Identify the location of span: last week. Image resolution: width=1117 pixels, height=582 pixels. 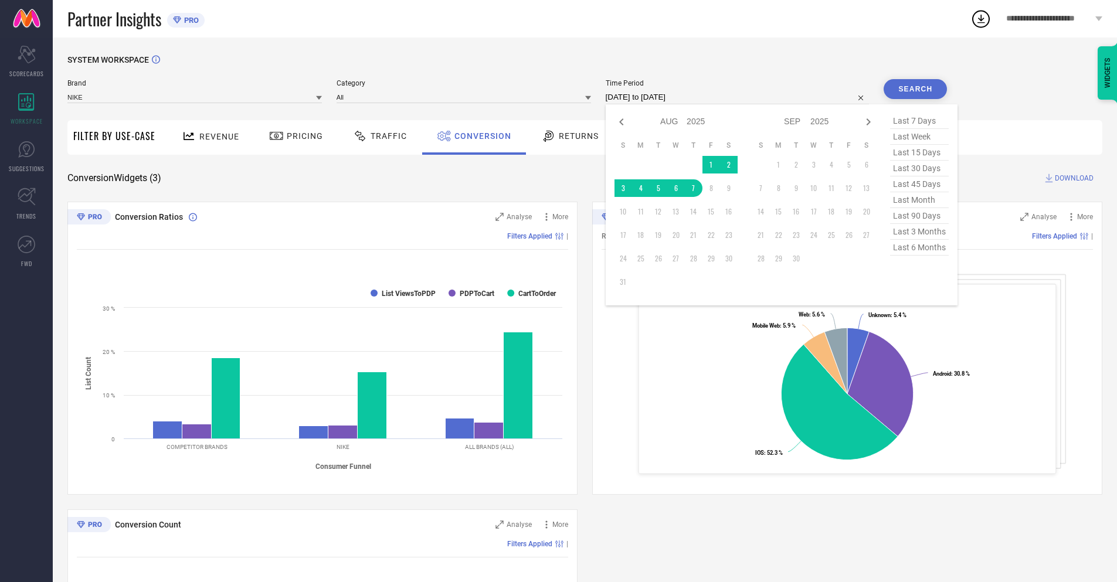
(920, 137).